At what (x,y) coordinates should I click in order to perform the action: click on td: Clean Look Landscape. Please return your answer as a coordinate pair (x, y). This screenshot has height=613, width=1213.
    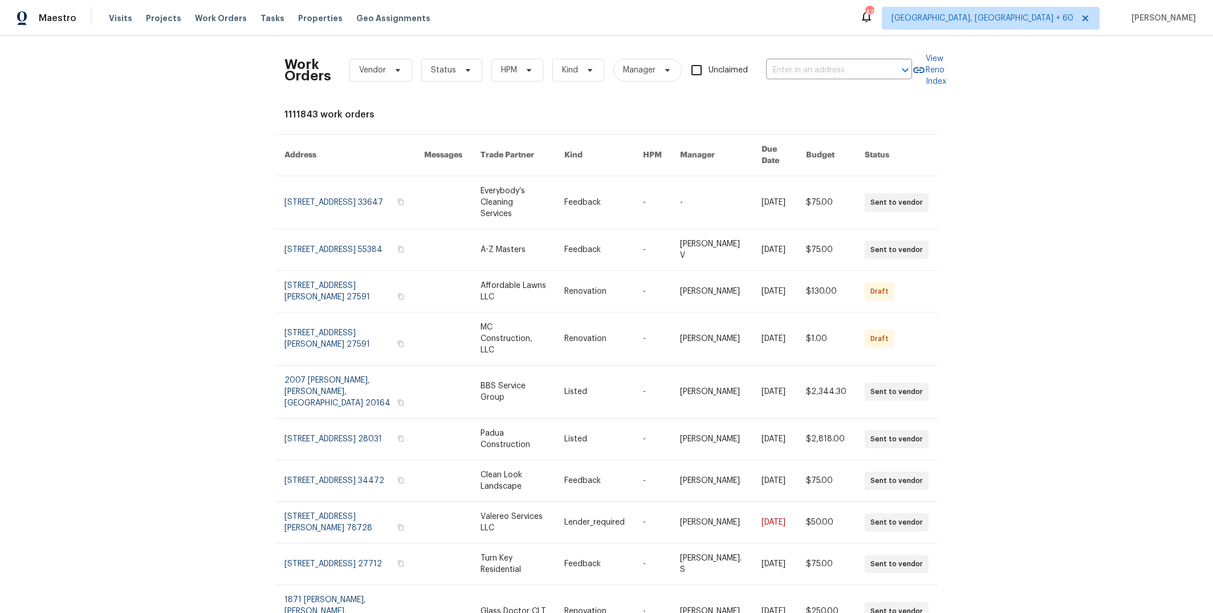
    Looking at the image, I should click on (513, 481).